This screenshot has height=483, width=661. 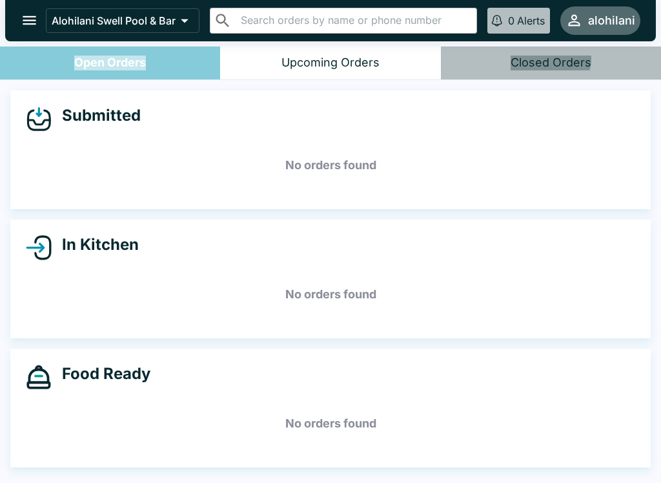 What do you see at coordinates (330, 63) in the screenshot?
I see `div: Upcoming Orders` at bounding box center [330, 63].